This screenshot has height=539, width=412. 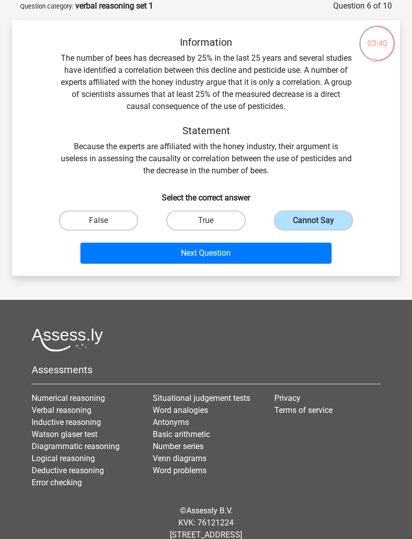 What do you see at coordinates (114, 6) in the screenshot?
I see `strong: verbal reasoning set 1` at bounding box center [114, 6].